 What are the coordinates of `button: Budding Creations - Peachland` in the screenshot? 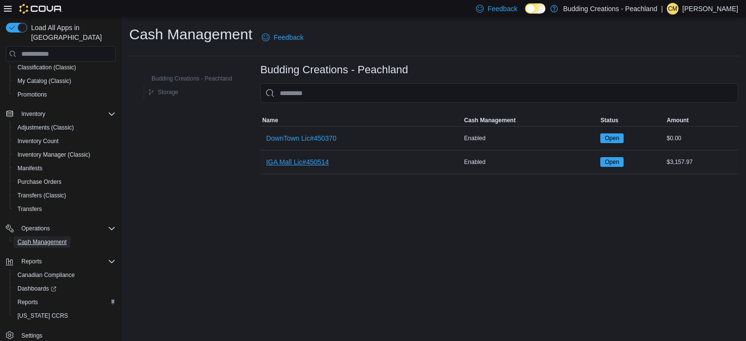 It's located at (187, 79).